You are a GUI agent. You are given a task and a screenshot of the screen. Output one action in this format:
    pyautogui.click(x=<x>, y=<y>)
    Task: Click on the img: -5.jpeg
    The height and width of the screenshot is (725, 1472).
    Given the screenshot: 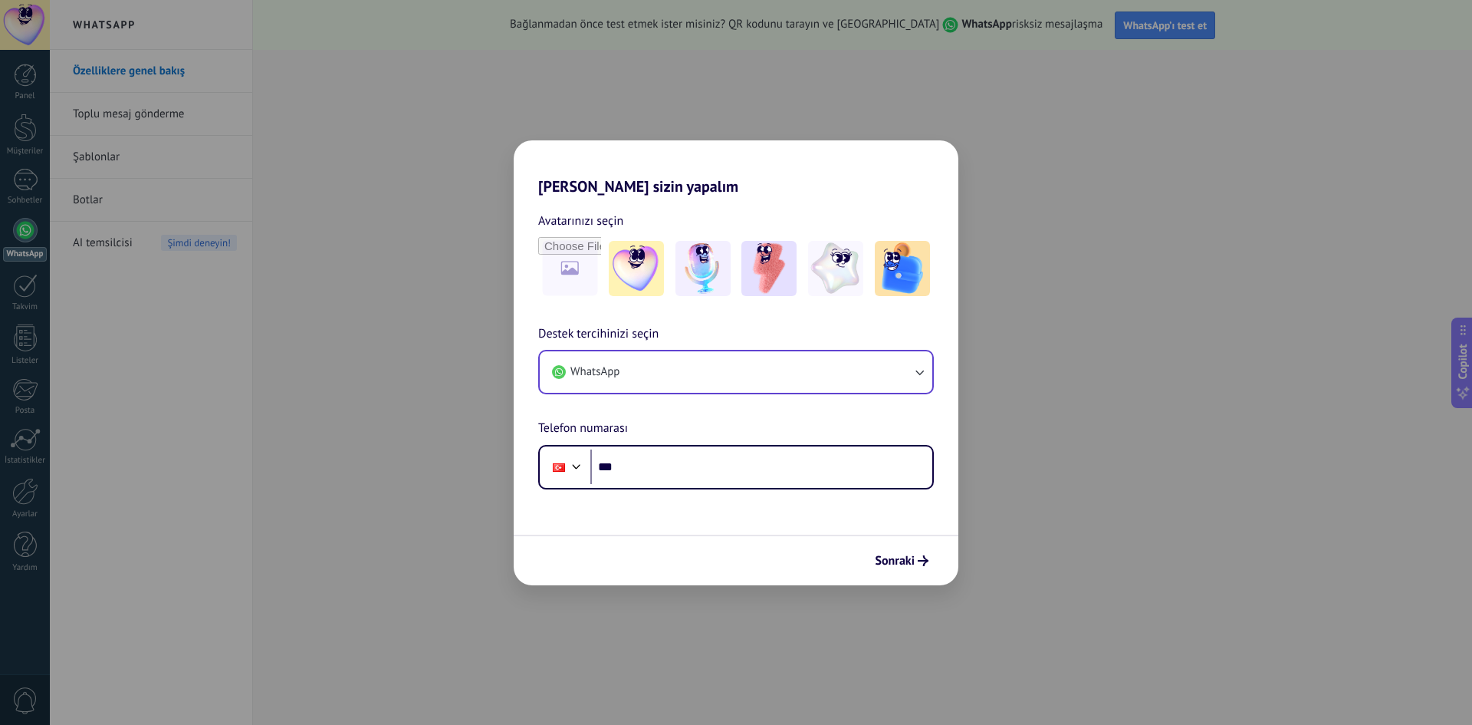 What is the action you would take?
    pyautogui.click(x=902, y=268)
    